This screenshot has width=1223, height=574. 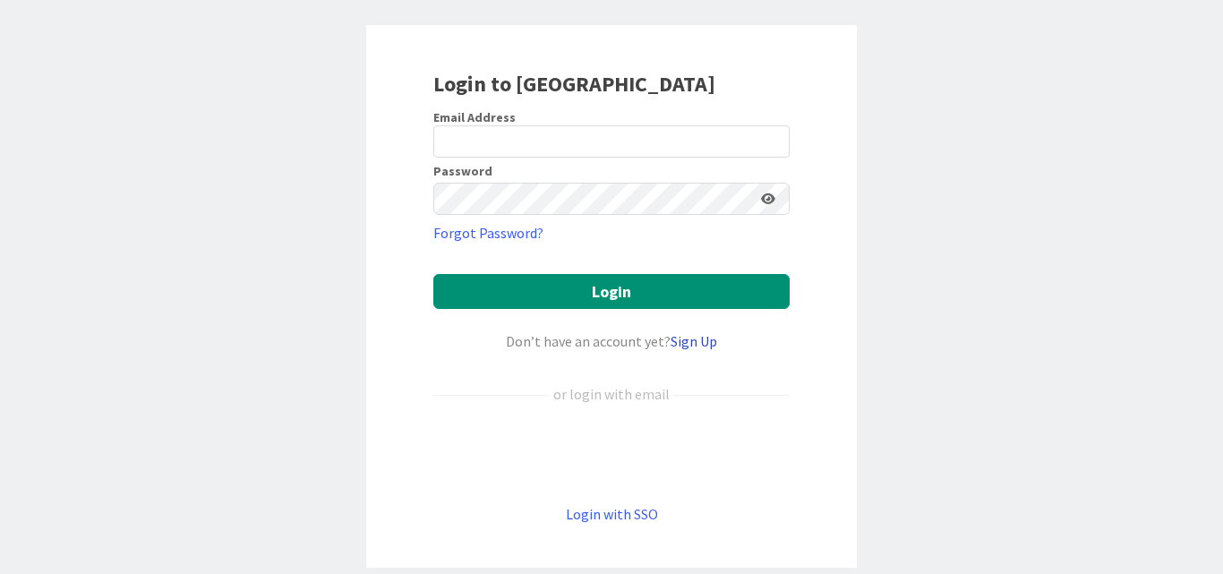 I want to click on label: Password, so click(x=463, y=171).